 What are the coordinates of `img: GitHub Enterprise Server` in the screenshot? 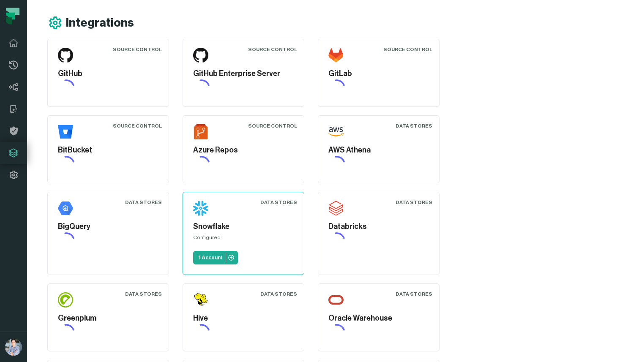 It's located at (201, 55).